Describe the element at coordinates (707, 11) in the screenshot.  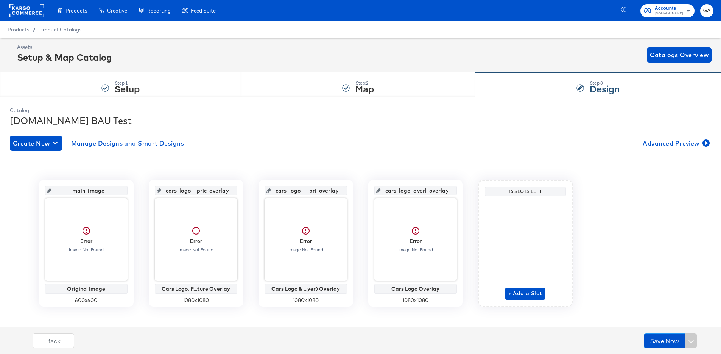
I see `span: GA` at that location.